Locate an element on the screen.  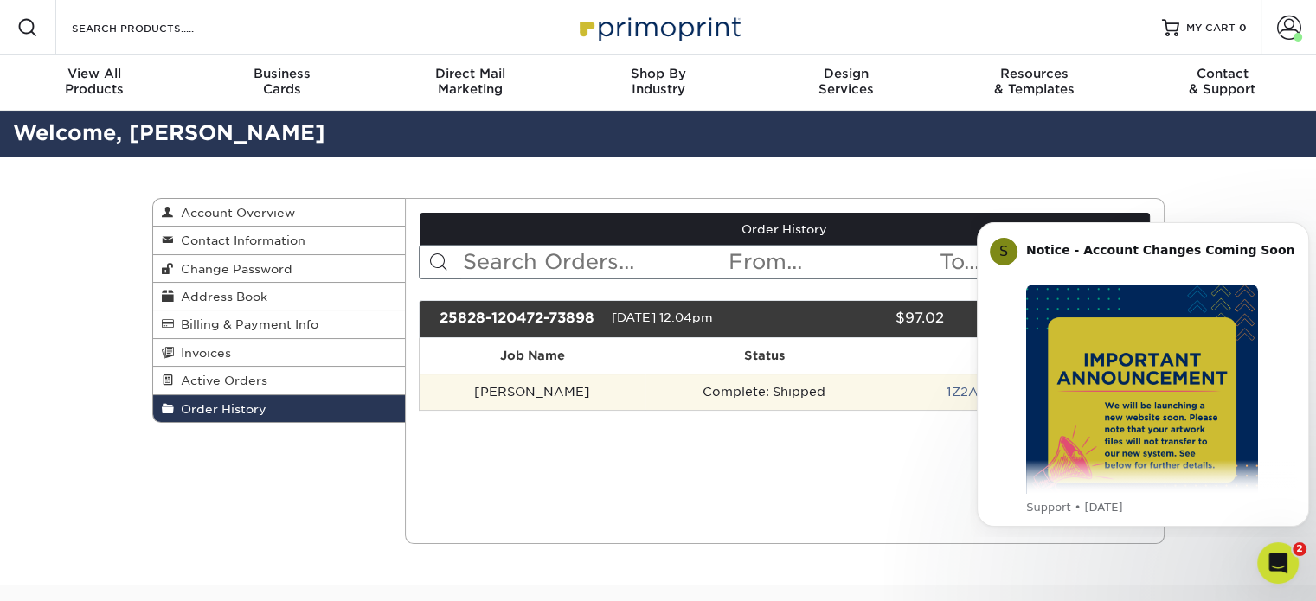
div: Marketing is located at coordinates (470, 81).